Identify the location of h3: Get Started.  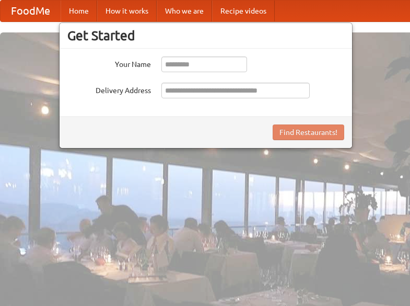
(206, 36).